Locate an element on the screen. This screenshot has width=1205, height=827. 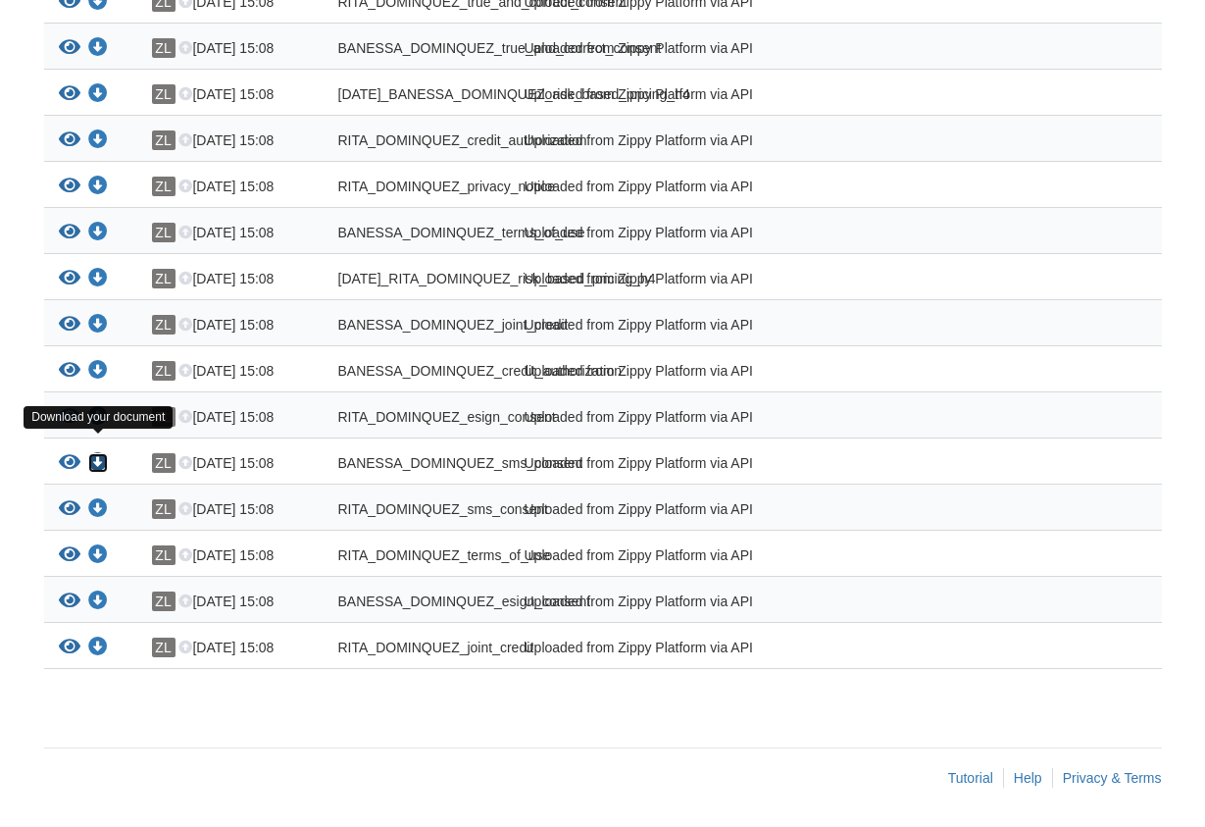
a: Download RITA_DOMINQUEZ_joint_credit is located at coordinates (98, 648).